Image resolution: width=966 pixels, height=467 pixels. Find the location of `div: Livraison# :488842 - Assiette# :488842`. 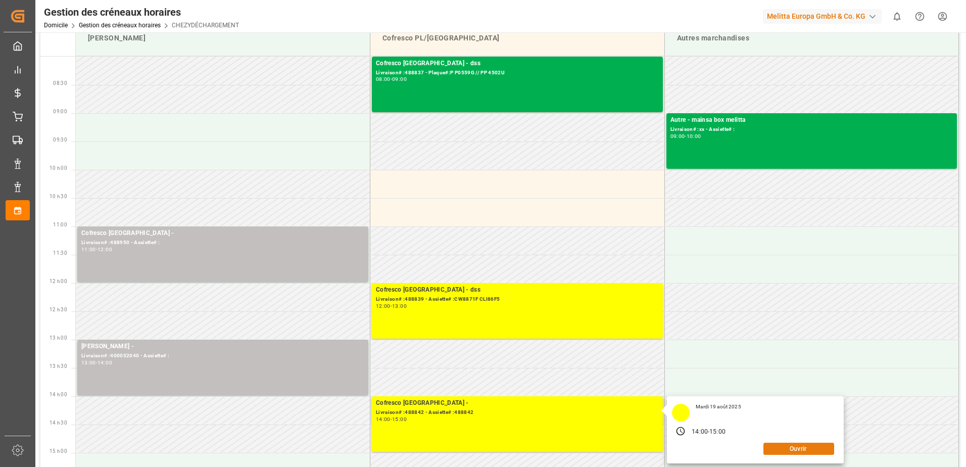

div: Livraison# :488842 - Assiette# :488842 is located at coordinates (518, 412).